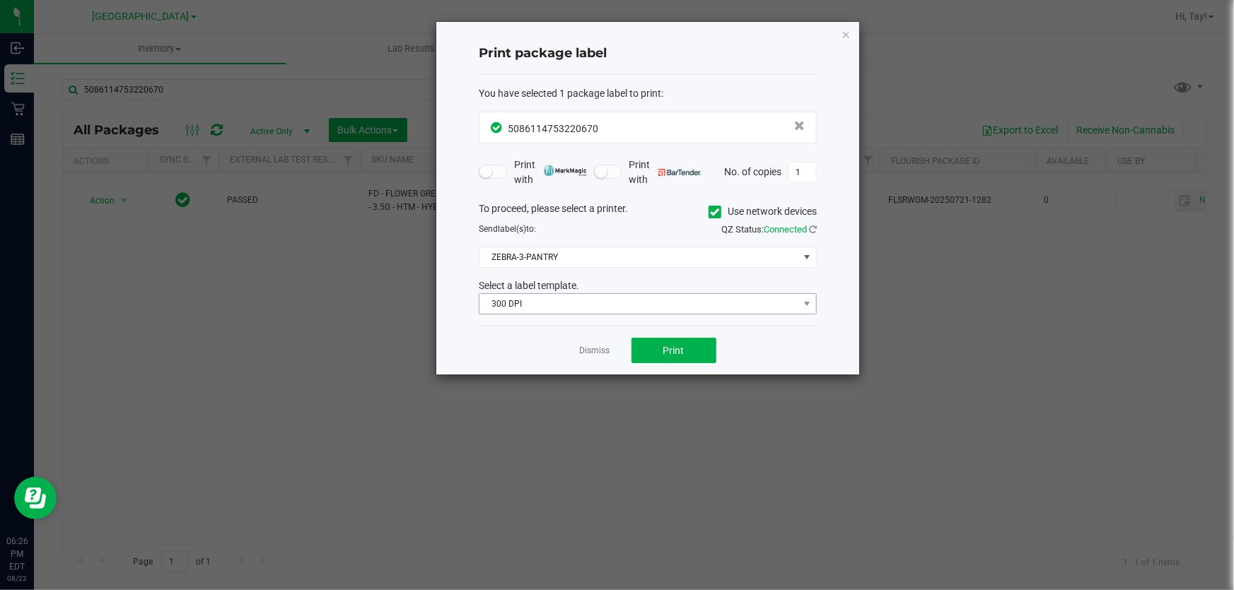 This screenshot has height=590, width=1234. Describe the element at coordinates (497, 127) in the screenshot. I see `span: In Sync` at that location.